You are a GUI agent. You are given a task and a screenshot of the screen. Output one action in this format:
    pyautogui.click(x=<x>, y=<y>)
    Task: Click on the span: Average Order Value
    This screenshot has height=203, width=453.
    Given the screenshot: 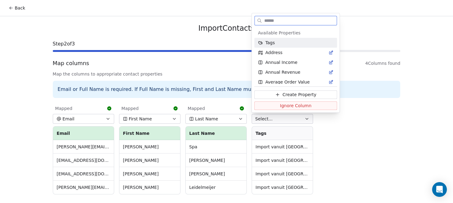 What is the action you would take?
    pyautogui.click(x=287, y=82)
    